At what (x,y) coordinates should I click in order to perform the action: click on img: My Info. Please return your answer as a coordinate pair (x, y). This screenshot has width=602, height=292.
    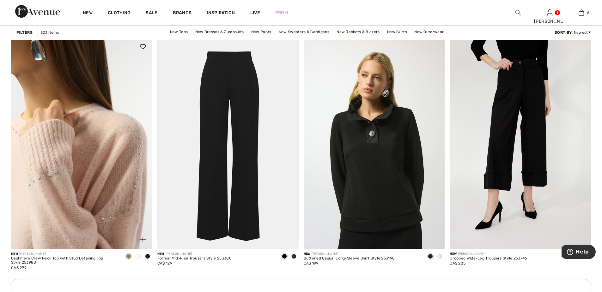
    Looking at the image, I should click on (549, 13).